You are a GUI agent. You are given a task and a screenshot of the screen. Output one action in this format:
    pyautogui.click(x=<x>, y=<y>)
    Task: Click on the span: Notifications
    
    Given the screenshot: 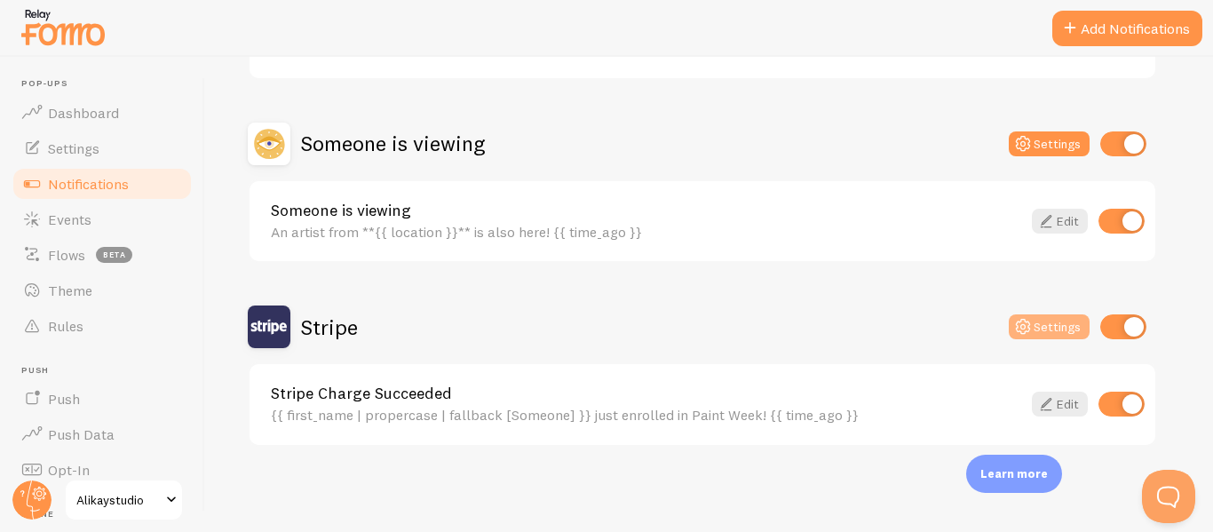 What is the action you would take?
    pyautogui.click(x=88, y=184)
    